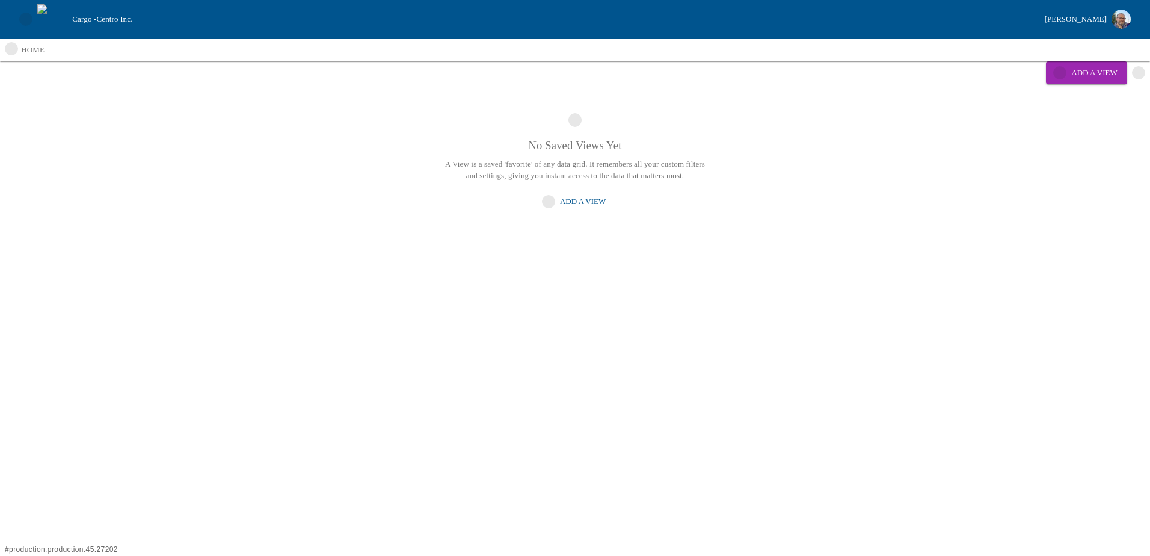  What do you see at coordinates (553, 19) in the screenshot?
I see `div: Cargo -` at bounding box center [553, 19].